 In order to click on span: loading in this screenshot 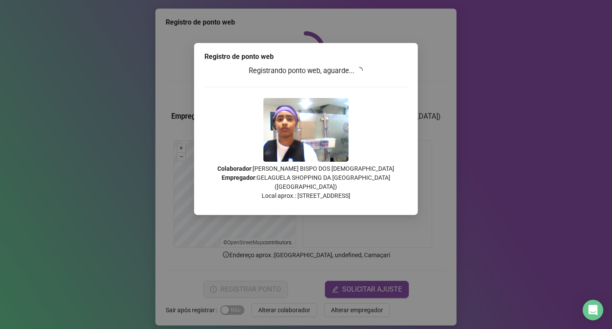, I will do `click(359, 71)`.